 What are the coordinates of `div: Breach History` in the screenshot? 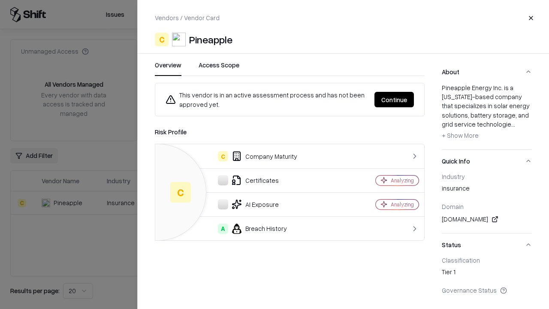 It's located at (254, 229).